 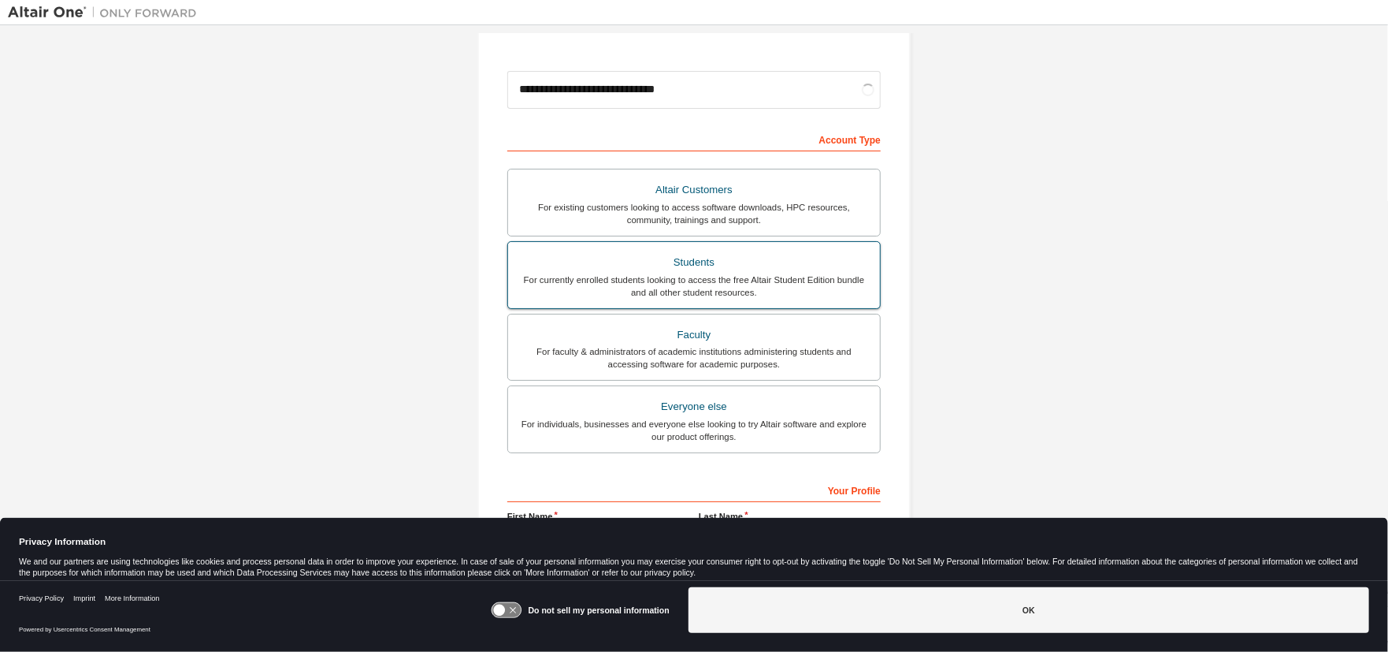 What do you see at coordinates (694, 213) in the screenshot?
I see `div: For existing customers looking to access software downloads, HPC resources, community, trainings ...` at bounding box center [694, 213].